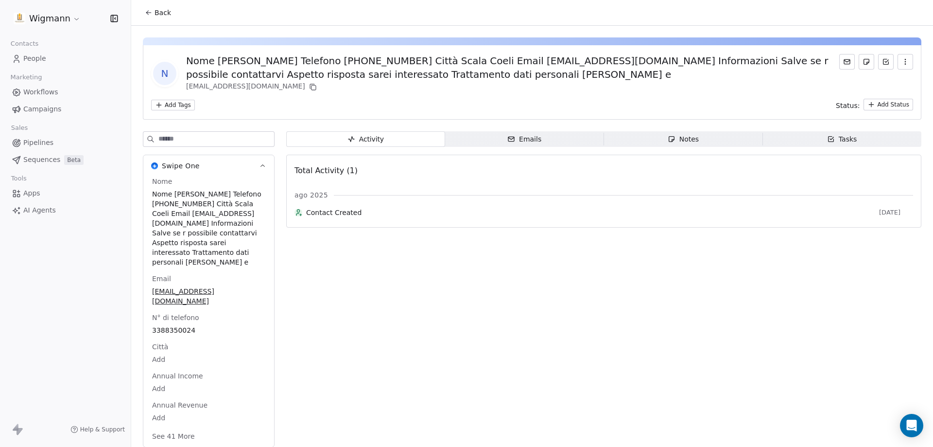 This screenshot has width=933, height=447. What do you see at coordinates (173, 436) in the screenshot?
I see `button: See 41 More` at bounding box center [173, 436].